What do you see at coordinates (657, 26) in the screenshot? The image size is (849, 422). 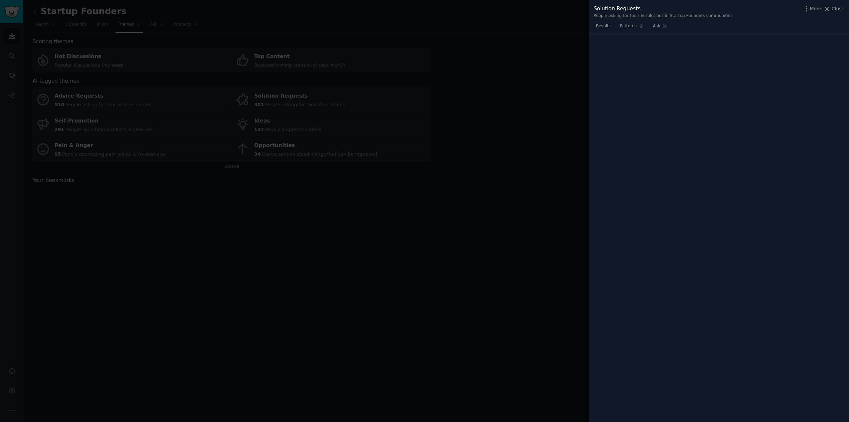 I see `span: Ask` at bounding box center [657, 26].